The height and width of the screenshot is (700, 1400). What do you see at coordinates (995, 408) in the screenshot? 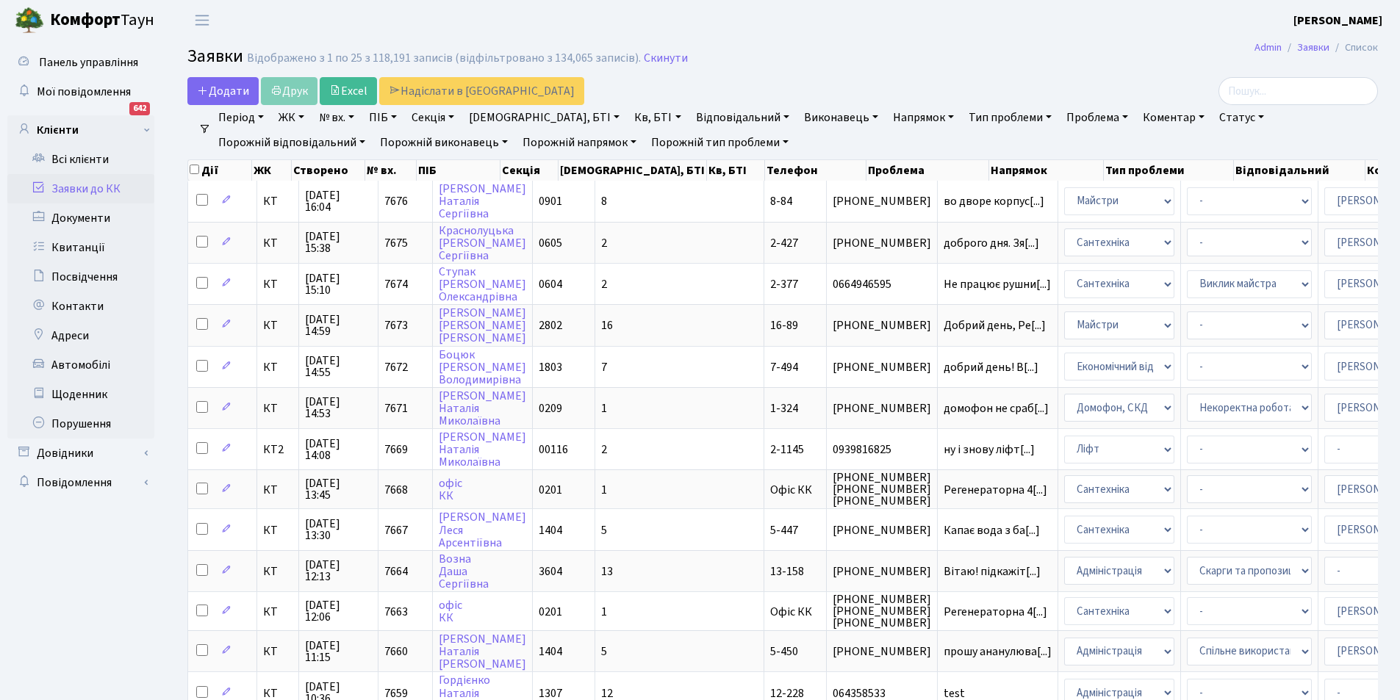
I see `span: домофон не сраб[...]` at bounding box center [995, 408].